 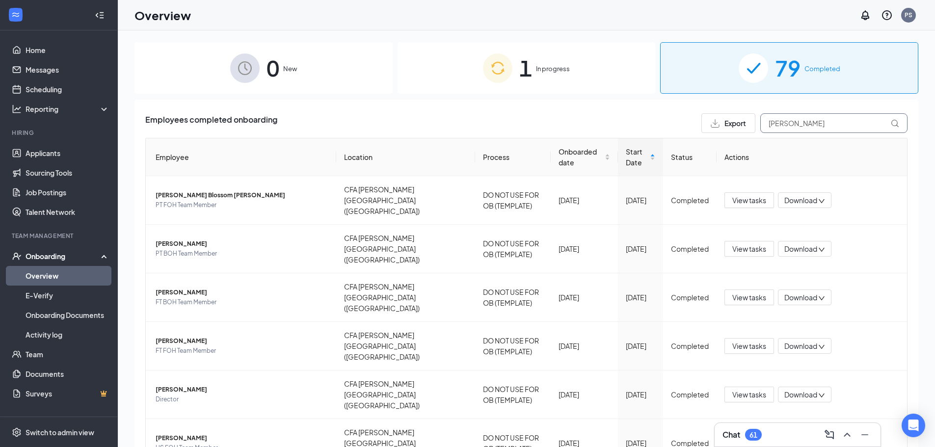 I want to click on div: Team Management, so click(x=59, y=236).